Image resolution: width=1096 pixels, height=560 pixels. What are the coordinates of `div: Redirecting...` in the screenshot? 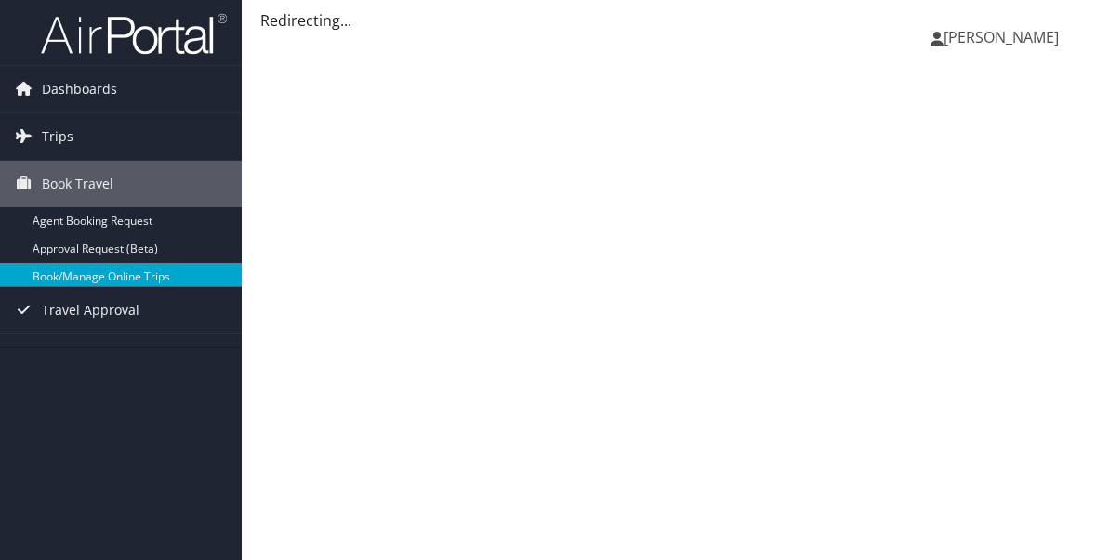 It's located at (668, 20).